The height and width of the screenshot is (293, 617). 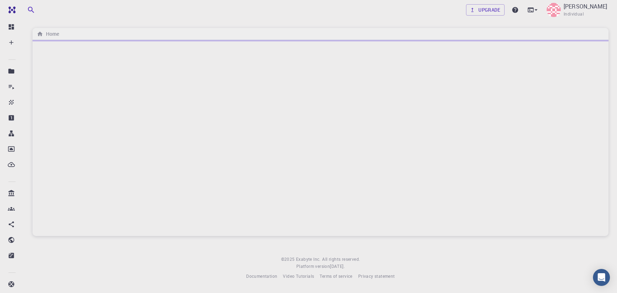 What do you see at coordinates (308, 259) in the screenshot?
I see `span: Exabyte Inc.` at bounding box center [308, 259].